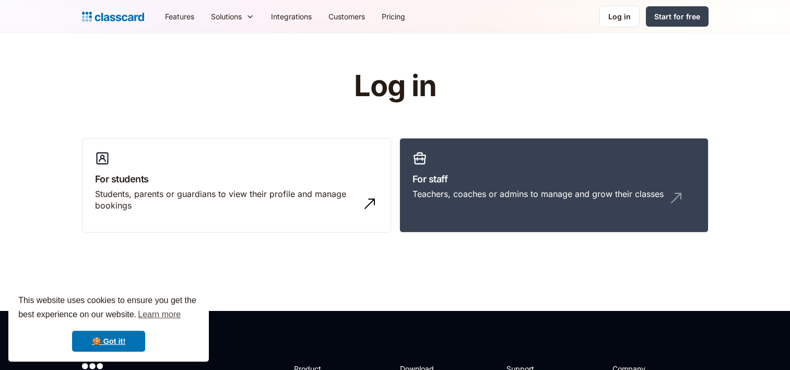 The width and height of the screenshot is (790, 370). I want to click on a: Log in, so click(619, 16).